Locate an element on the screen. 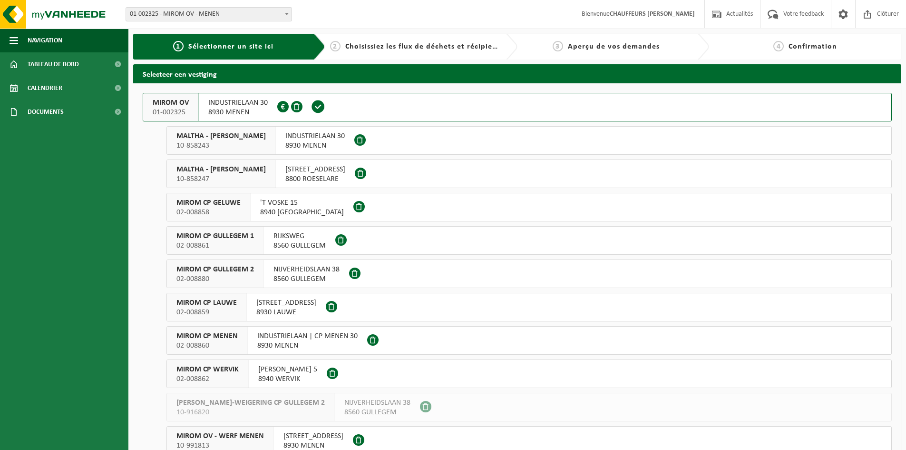 The image size is (906, 450). span: 1 is located at coordinates (178, 46).